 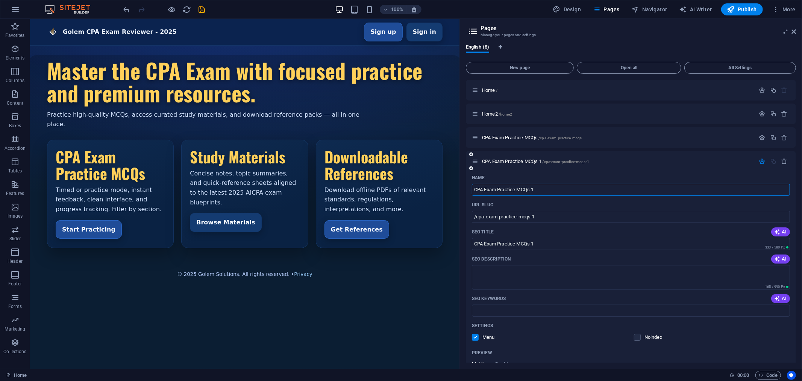 What do you see at coordinates (775, 287) in the screenshot?
I see `span: 165 / 990 Px` at bounding box center [775, 287].